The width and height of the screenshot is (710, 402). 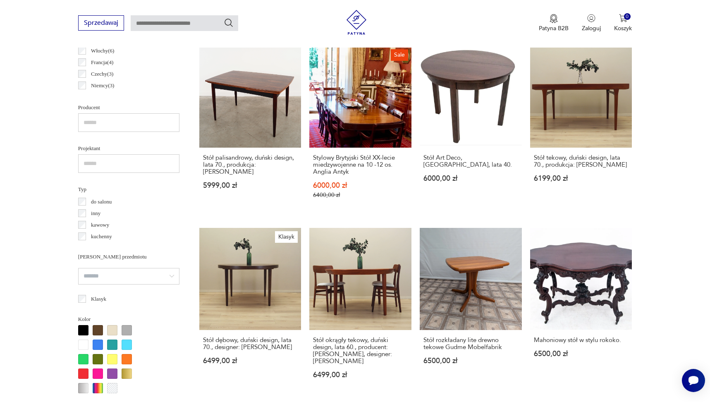 I want to click on p: 6400,00 zł, so click(x=360, y=195).